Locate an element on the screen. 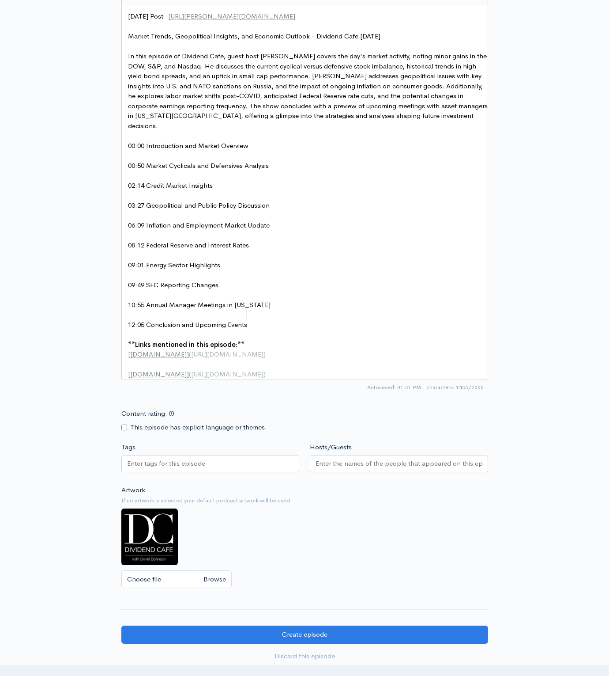 The image size is (609, 676). span: Autosaved: 01:51 PM is located at coordinates (394, 387).